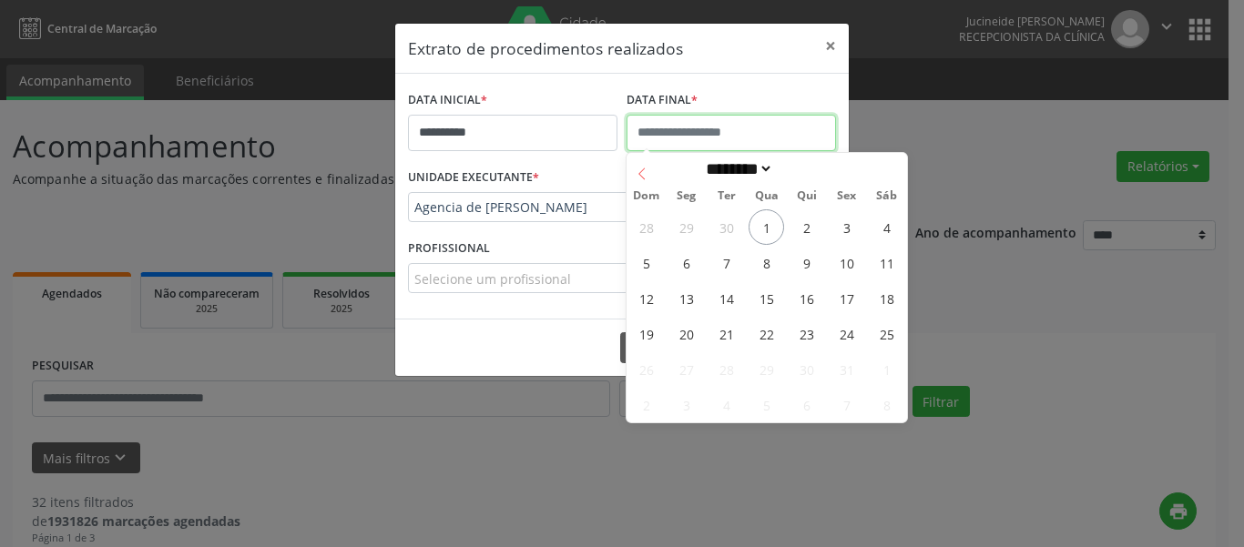 This screenshot has height=547, width=1244. What do you see at coordinates (766, 404) in the screenshot?
I see `span: Novembro 5, 2025` at bounding box center [766, 404].